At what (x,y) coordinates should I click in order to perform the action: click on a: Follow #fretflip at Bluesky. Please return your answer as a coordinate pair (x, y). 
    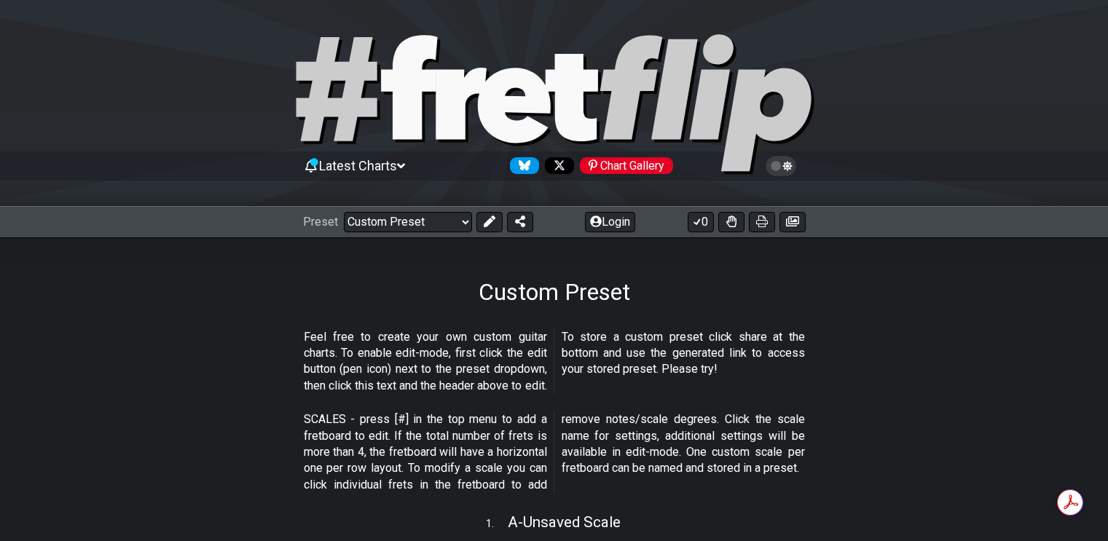
    Looking at the image, I should click on (522, 165).